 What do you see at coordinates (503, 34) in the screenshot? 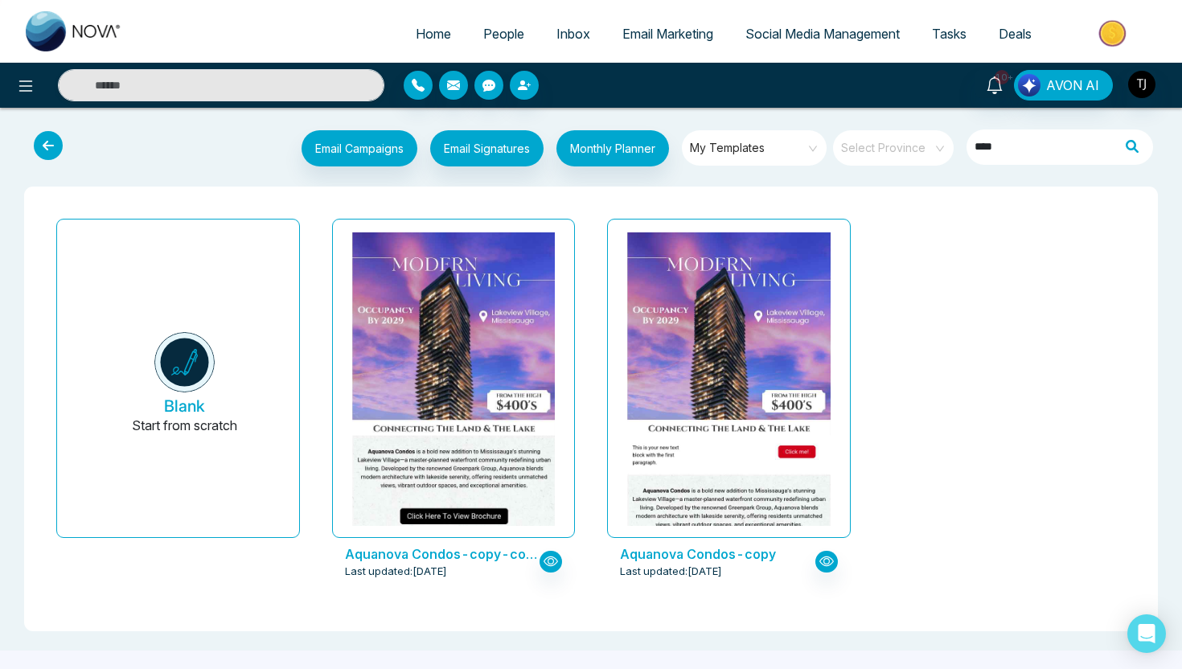
I see `a: People` at bounding box center [503, 34].